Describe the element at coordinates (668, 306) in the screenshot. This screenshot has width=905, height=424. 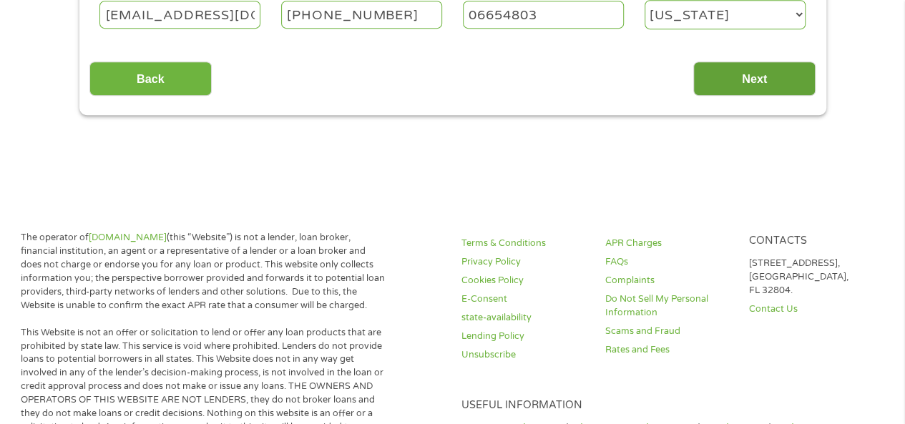
I see `a: Do Not Sell My Personal Information` at that location.